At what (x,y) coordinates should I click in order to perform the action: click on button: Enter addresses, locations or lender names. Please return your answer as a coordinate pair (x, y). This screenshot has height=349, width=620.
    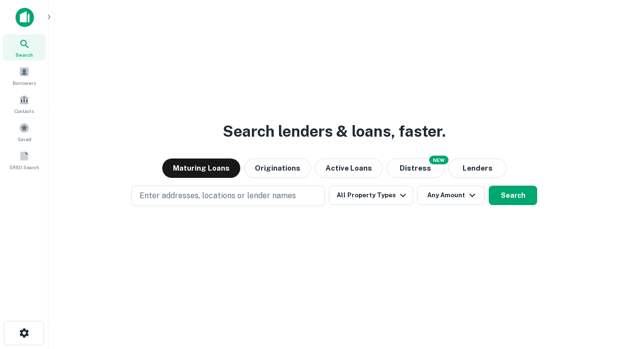
    Looking at the image, I should click on (228, 196).